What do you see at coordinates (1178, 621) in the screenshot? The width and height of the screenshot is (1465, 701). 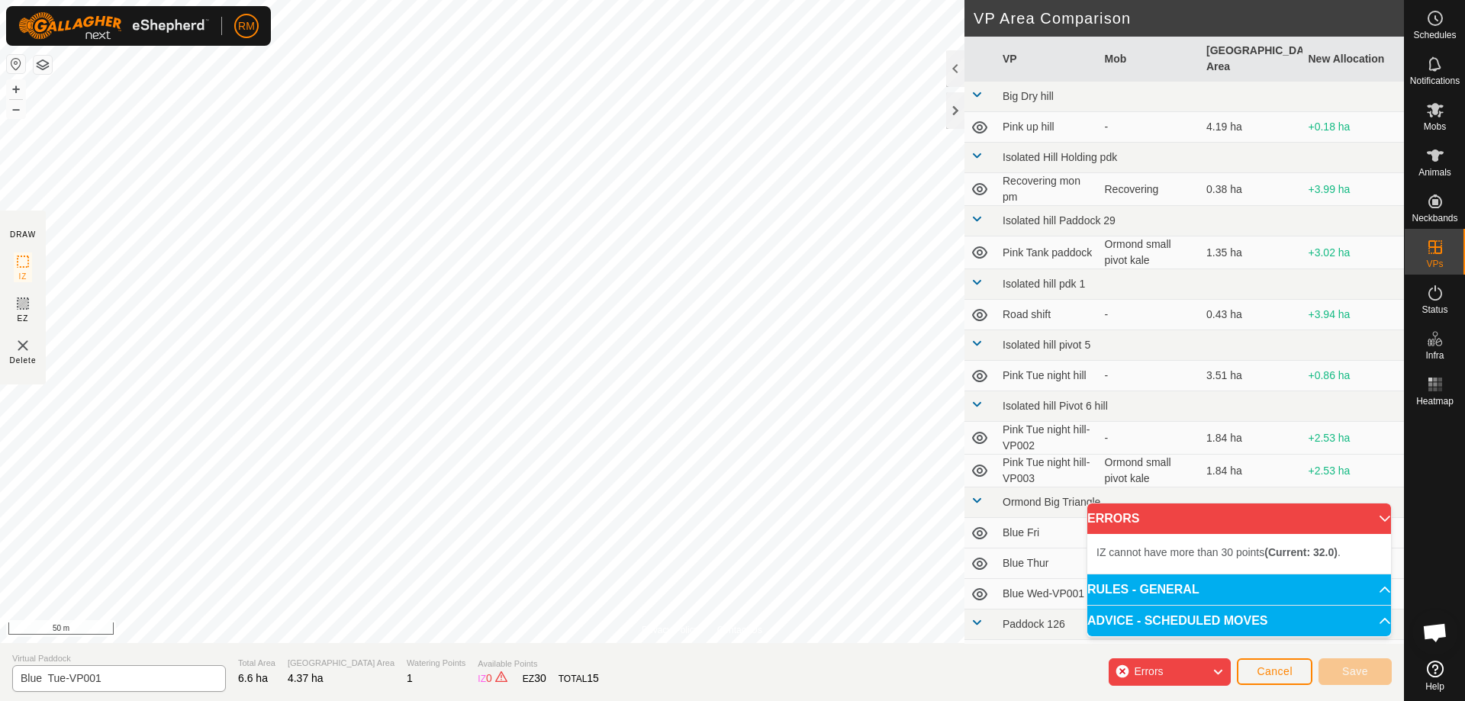 I see `span: ADVICE - SCHEDULED MOVES` at bounding box center [1178, 621].